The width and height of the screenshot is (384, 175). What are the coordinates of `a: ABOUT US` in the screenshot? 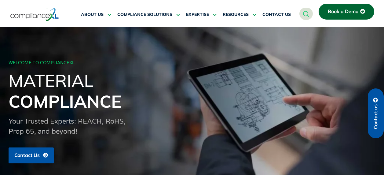 It's located at (96, 15).